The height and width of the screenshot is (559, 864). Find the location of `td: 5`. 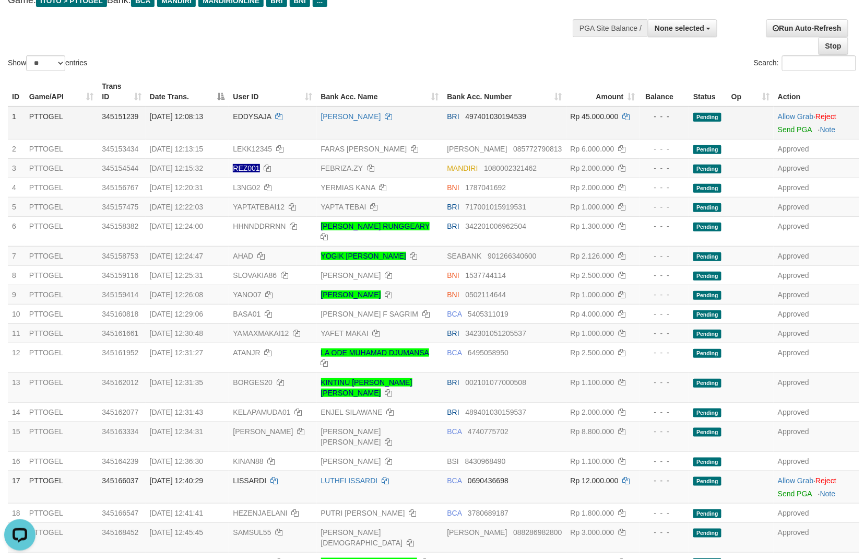

td: 5 is located at coordinates (16, 206).